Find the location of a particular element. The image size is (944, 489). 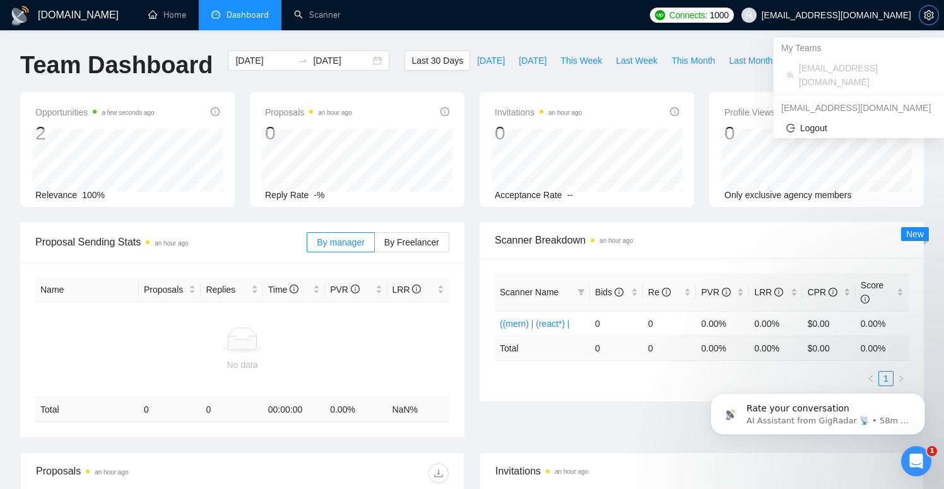

span: Scanner Breakdown is located at coordinates (702, 240).